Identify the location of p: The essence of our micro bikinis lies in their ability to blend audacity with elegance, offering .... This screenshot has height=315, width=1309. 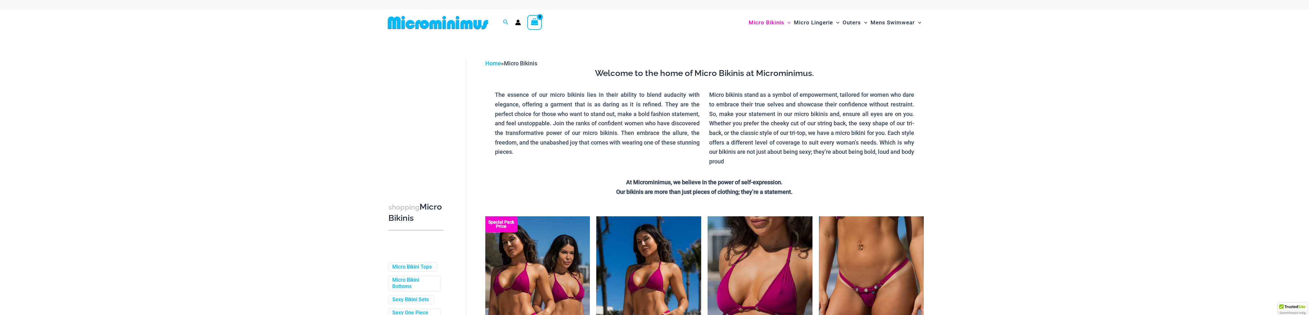
(597, 123).